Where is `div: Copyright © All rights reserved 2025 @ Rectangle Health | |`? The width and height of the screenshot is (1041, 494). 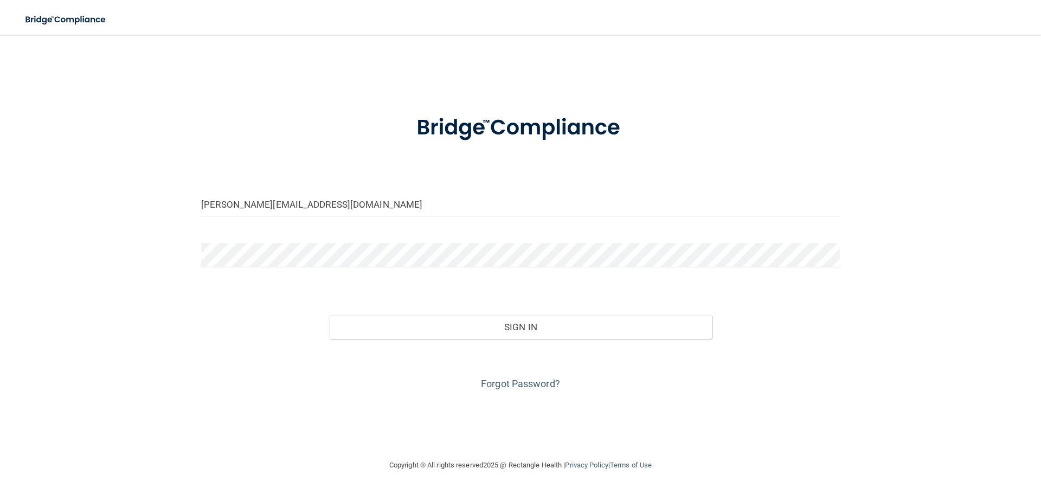
div: Copyright © All rights reserved 2025 @ Rectangle Health | | is located at coordinates (520, 465).